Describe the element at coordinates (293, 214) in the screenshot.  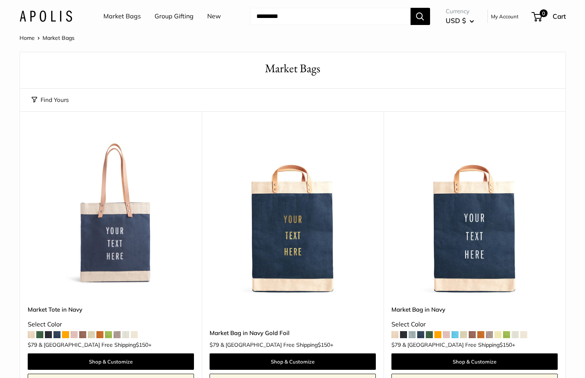
I see `img: description_Our first Gold Foil Market Bag` at that location.